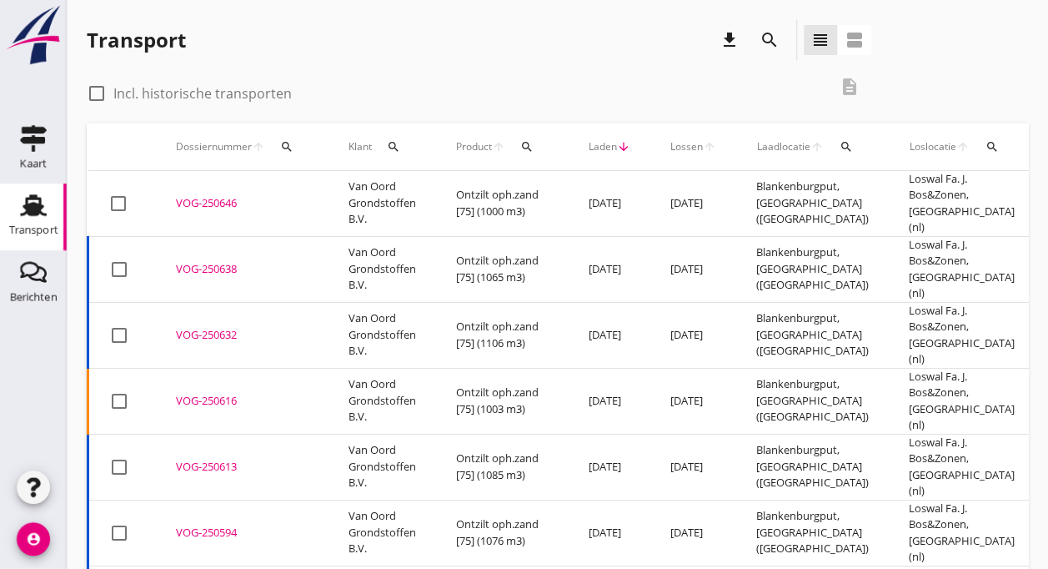 The image size is (1048, 569). Describe the element at coordinates (932, 147) in the screenshot. I see `span: Loslocatie` at that location.